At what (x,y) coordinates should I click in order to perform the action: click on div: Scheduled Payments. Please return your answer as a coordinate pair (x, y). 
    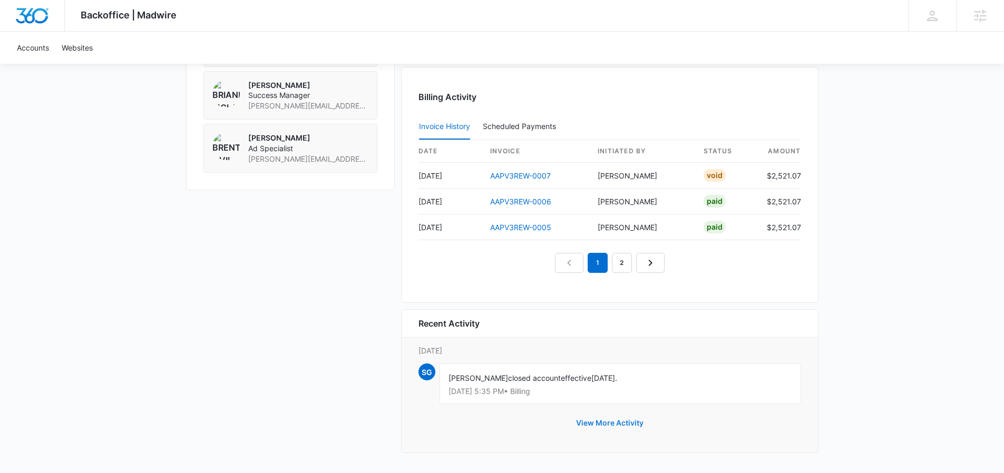
    Looking at the image, I should click on (521, 126).